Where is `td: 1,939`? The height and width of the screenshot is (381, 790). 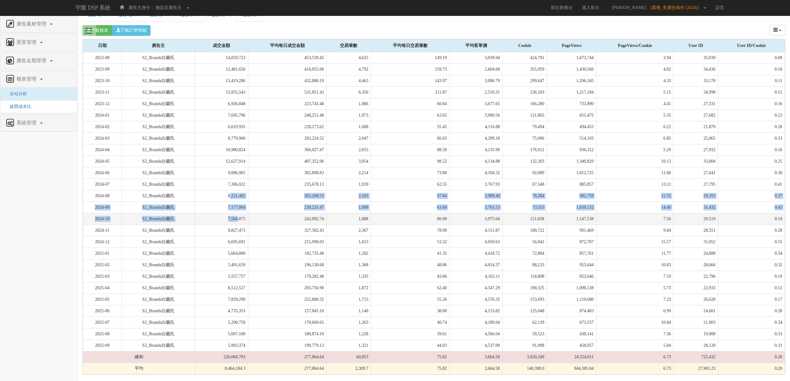 td: 1,939 is located at coordinates (349, 184).